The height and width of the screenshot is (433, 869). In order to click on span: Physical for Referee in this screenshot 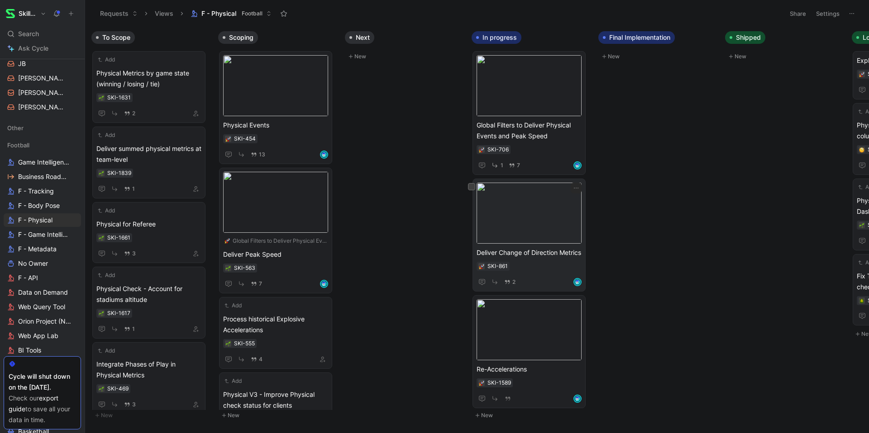, I will do `click(149, 224)`.